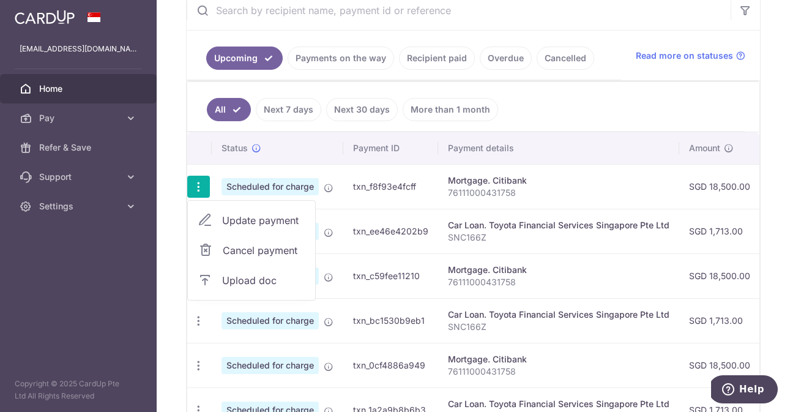 The image size is (790, 412). What do you see at coordinates (390, 320) in the screenshot?
I see `td: txn_bc1530b9eb1` at bounding box center [390, 320].